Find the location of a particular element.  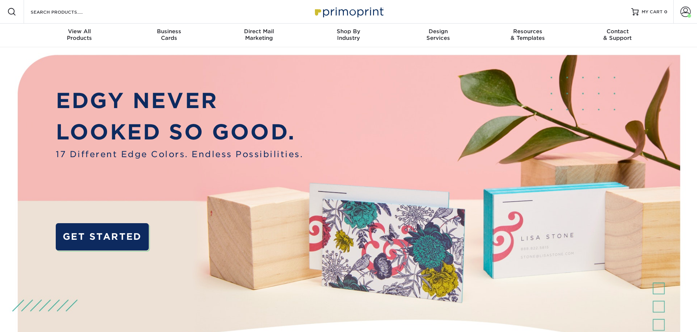

a: GET STARTED is located at coordinates (102, 237).